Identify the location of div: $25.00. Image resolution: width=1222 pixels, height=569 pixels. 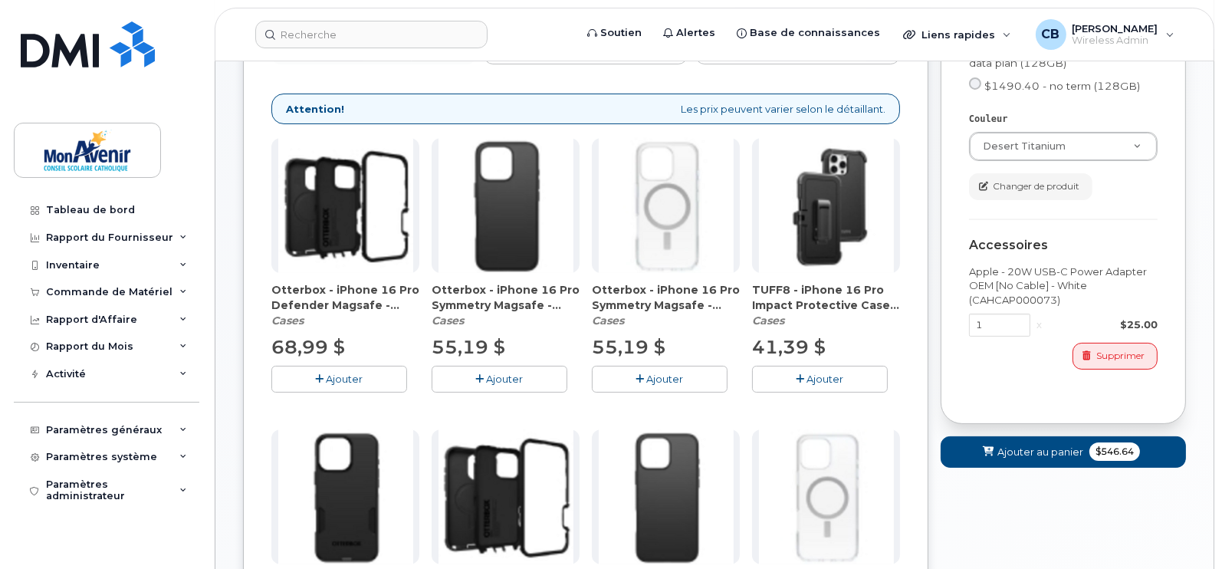
(1103, 324).